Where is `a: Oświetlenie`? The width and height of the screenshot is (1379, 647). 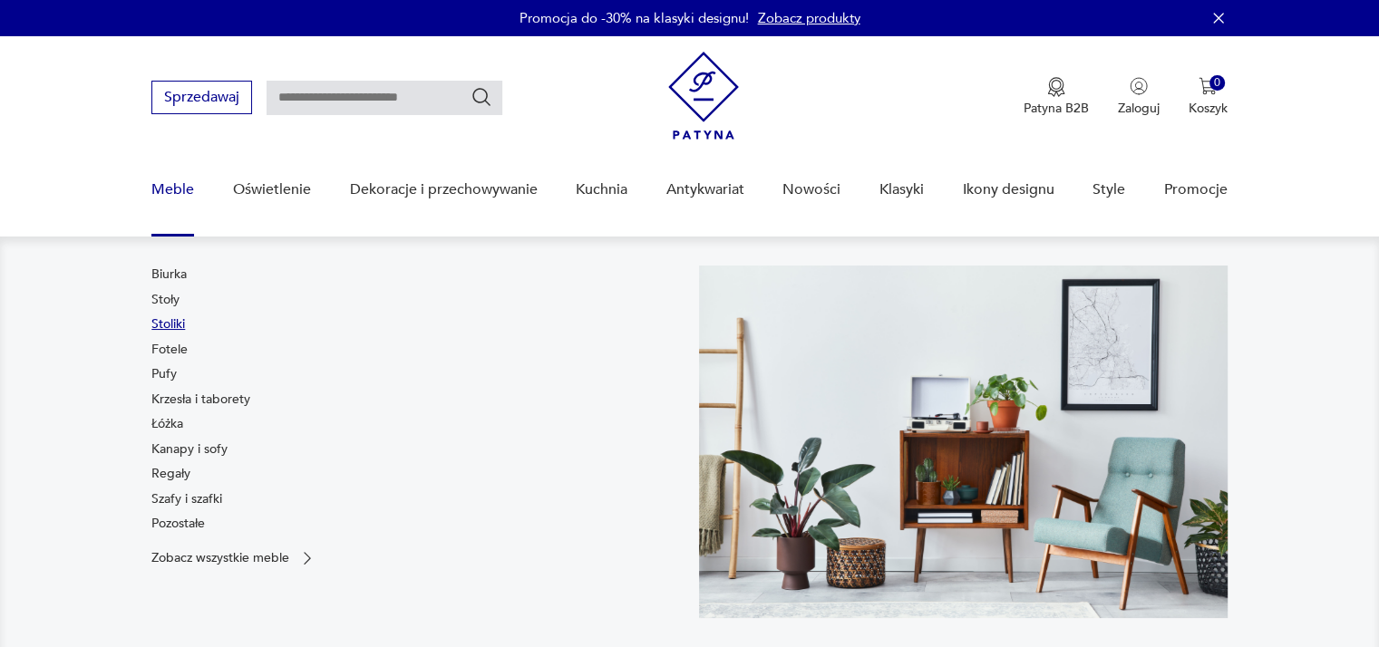 a: Oświetlenie is located at coordinates (272, 190).